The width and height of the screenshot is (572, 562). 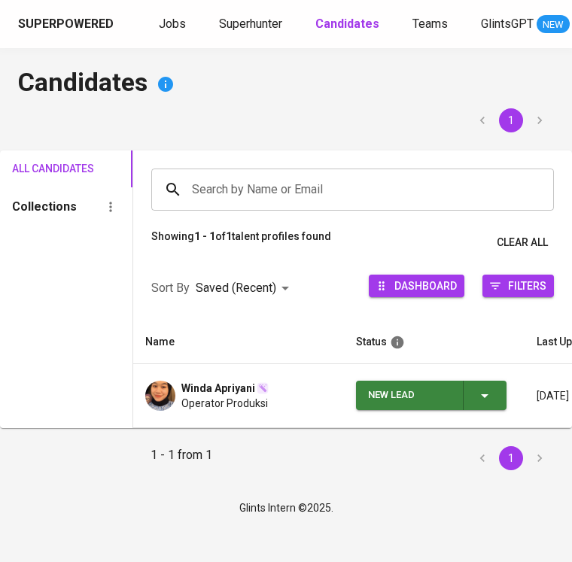 What do you see at coordinates (67, 24) in the screenshot?
I see `a: Superpowered` at bounding box center [67, 24].